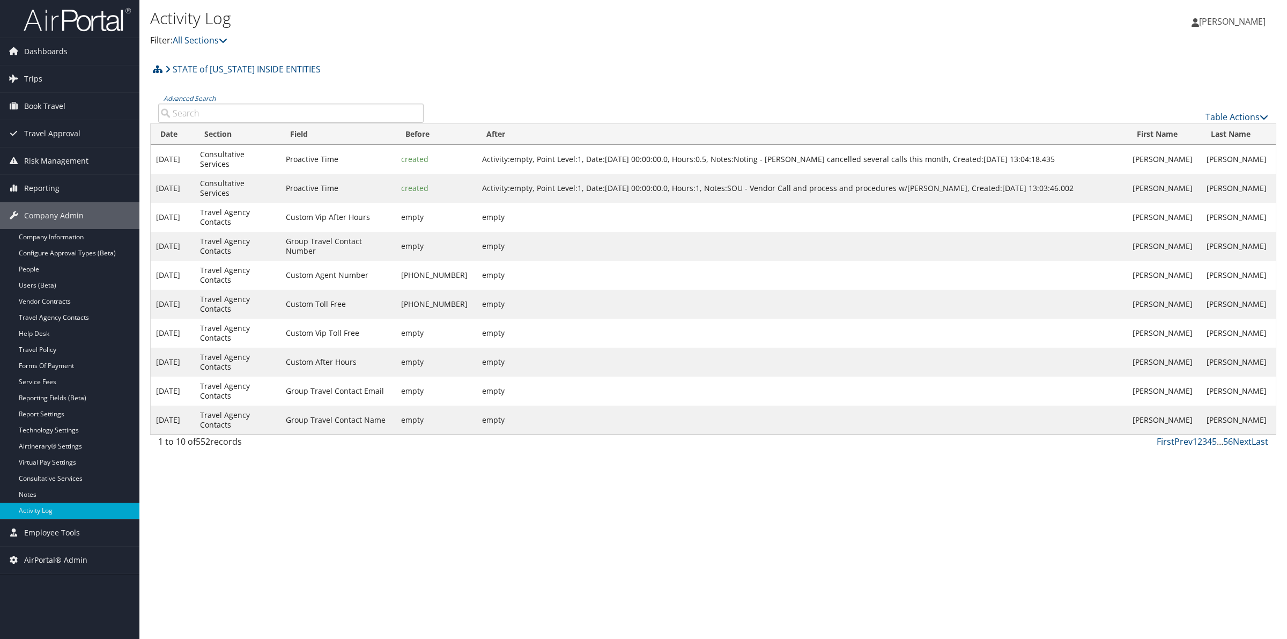 The height and width of the screenshot is (639, 1287). I want to click on input: Advanced Search, so click(291, 113).